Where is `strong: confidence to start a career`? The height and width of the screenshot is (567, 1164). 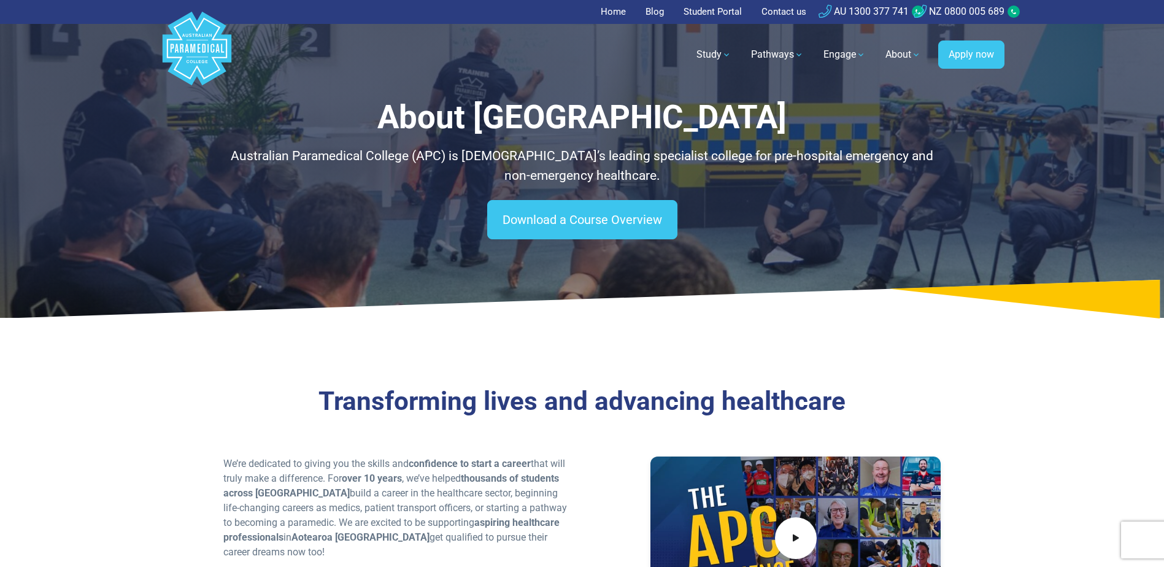 strong: confidence to start a career is located at coordinates (470, 463).